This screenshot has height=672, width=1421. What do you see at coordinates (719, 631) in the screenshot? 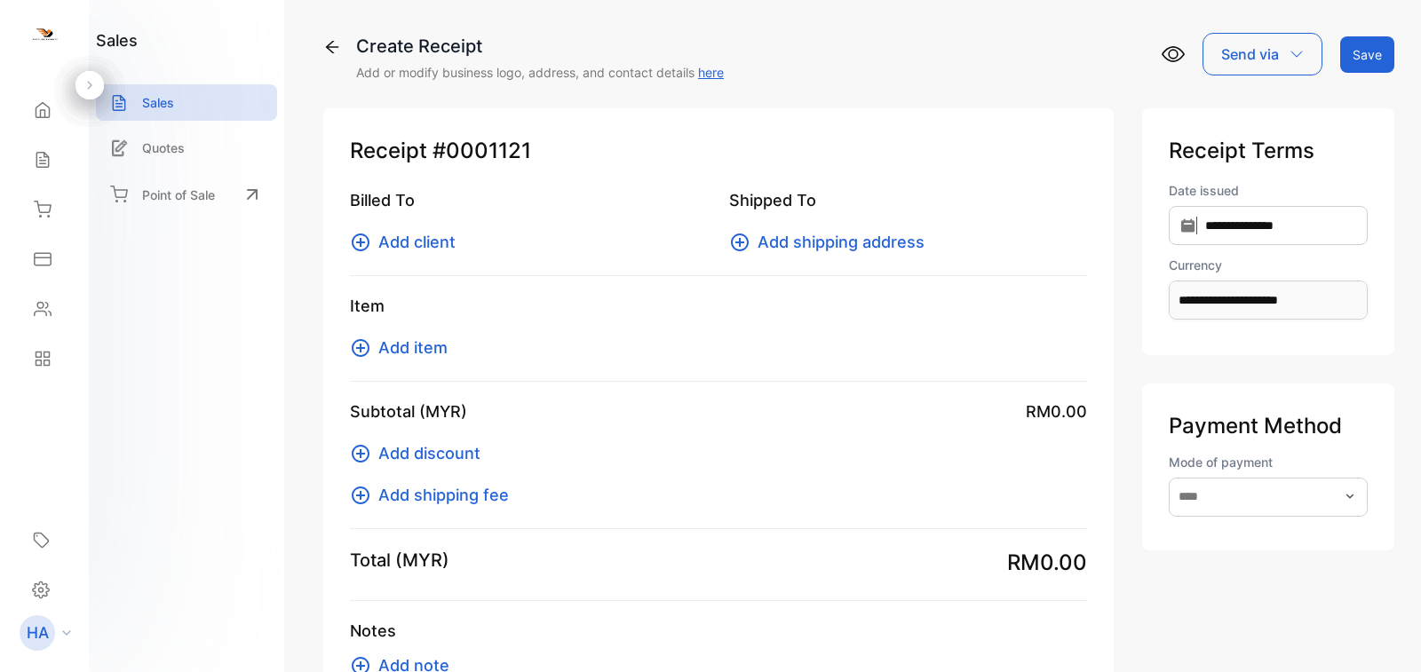
I see `p: Notes` at bounding box center [719, 631].